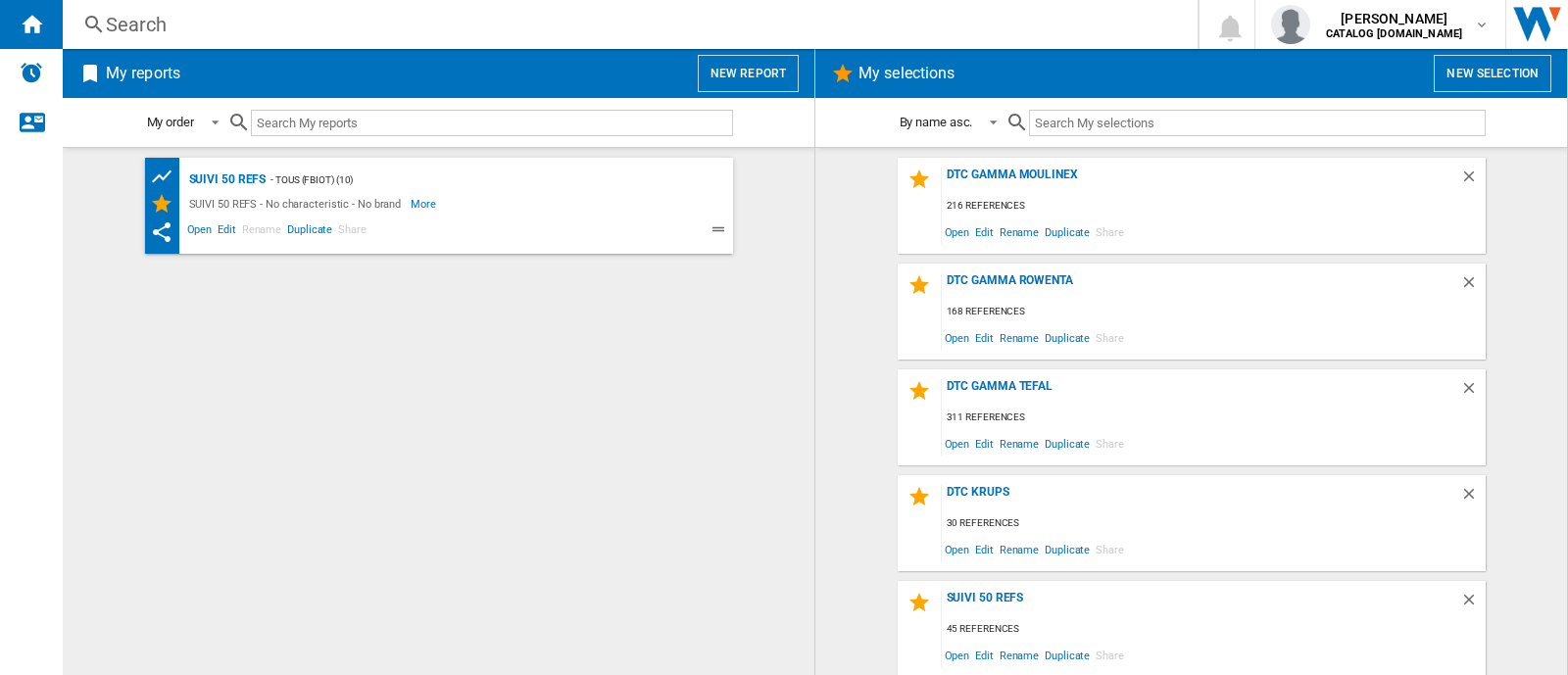 The height and width of the screenshot is (675, 1568). Describe the element at coordinates (1200, 286) in the screenshot. I see `div: DTC Gamma Rowenta` at that location.